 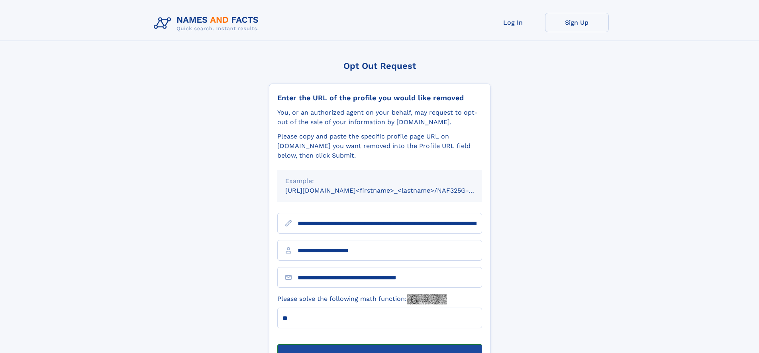 I want to click on label: Please solve the following math function:, so click(x=362, y=300).